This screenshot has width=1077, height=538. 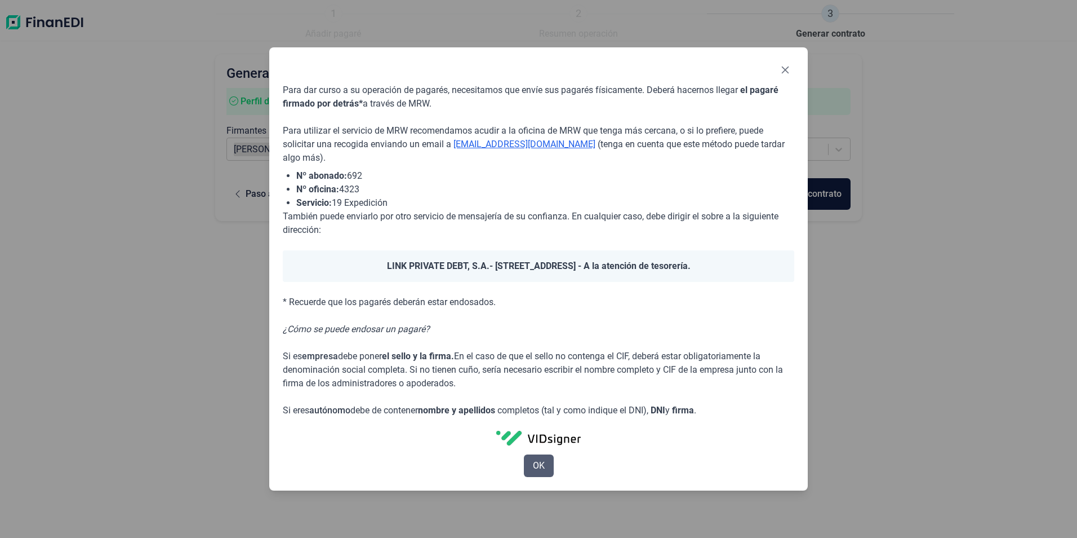 What do you see at coordinates (545, 189) in the screenshot?
I see `li: 4323` at bounding box center [545, 189].